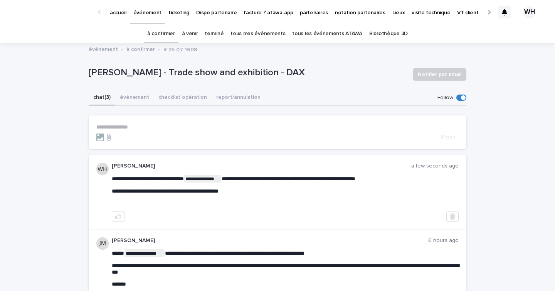 This screenshot has width=555, height=291. What do you see at coordinates (530, 12) in the screenshot?
I see `div: WH` at bounding box center [530, 12].